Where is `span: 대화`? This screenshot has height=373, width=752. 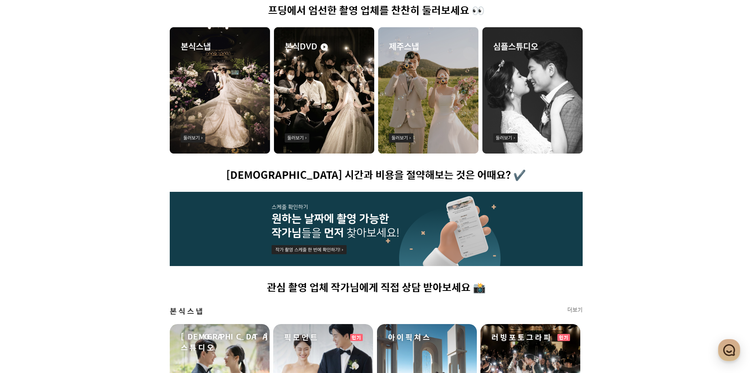 span: 대화 is located at coordinates (77, 266).